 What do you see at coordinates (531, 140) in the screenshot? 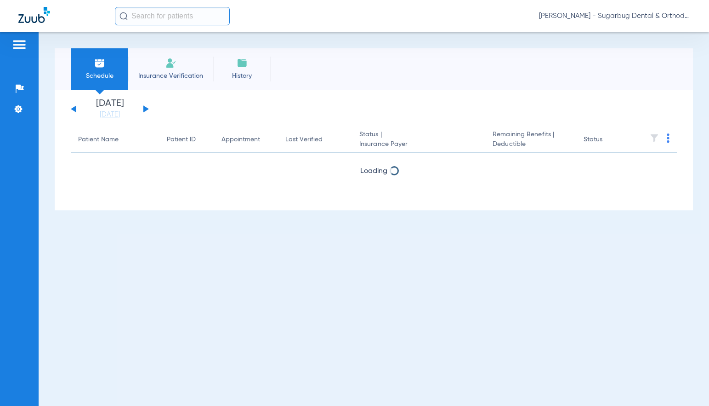
I see `th: Remaining Benefits |` at bounding box center [531, 140].